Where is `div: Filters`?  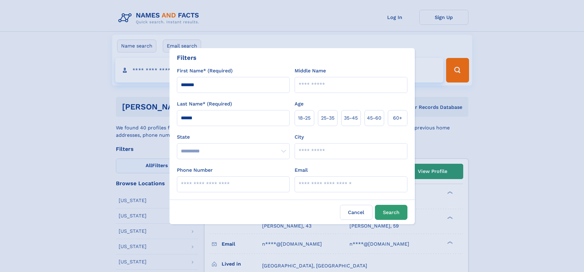
div: Filters is located at coordinates (187, 58).